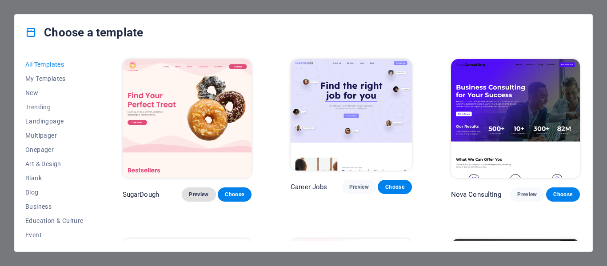  I want to click on span: Onepager, so click(54, 150).